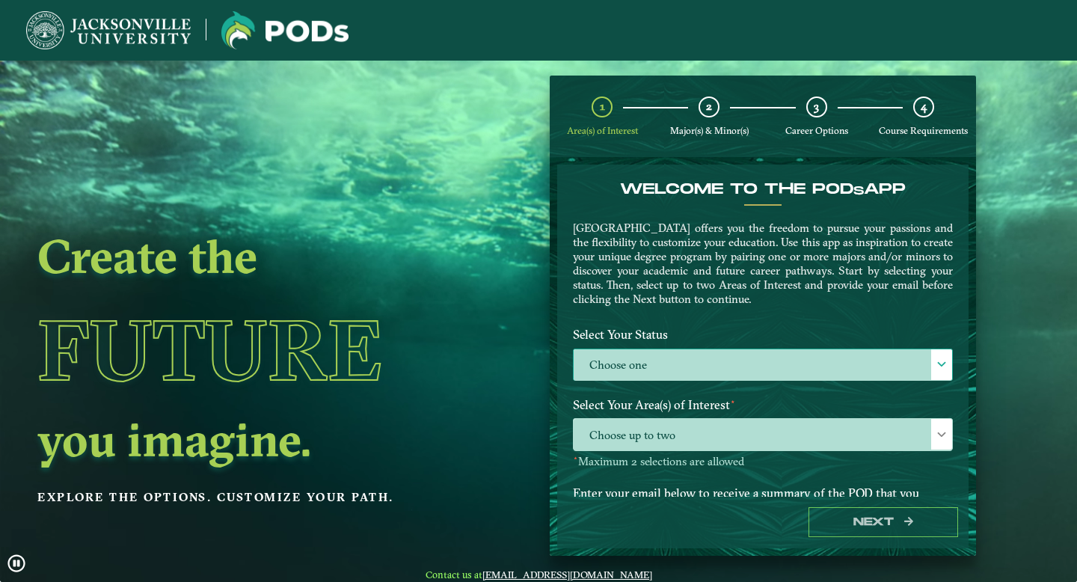 Image resolution: width=1077 pixels, height=582 pixels. Describe the element at coordinates (763, 189) in the screenshot. I see `h4: Welcome to the POD app` at that location.